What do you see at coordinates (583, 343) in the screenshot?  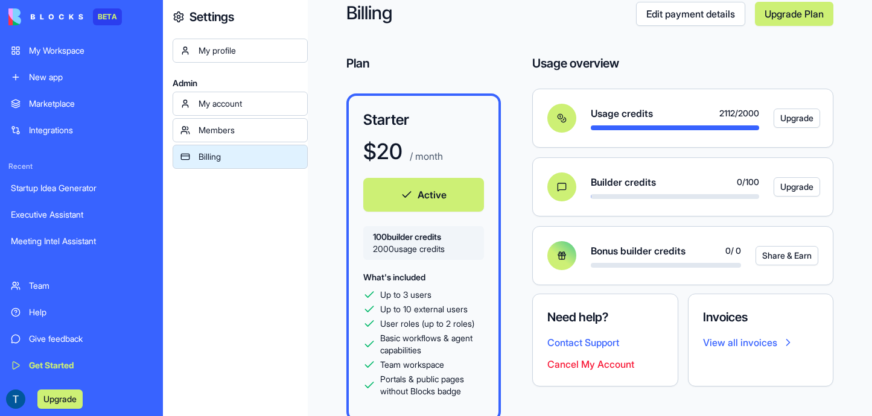 I see `button: Contact Support` at bounding box center [583, 343].